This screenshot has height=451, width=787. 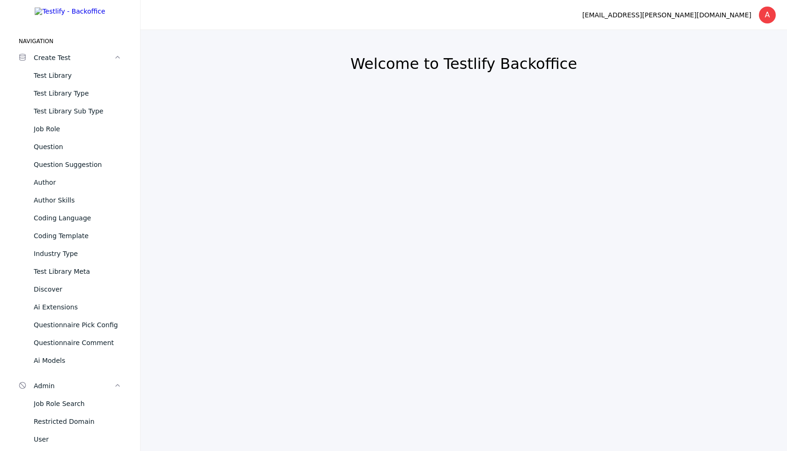 I want to click on a: Author Skills, so click(x=70, y=200).